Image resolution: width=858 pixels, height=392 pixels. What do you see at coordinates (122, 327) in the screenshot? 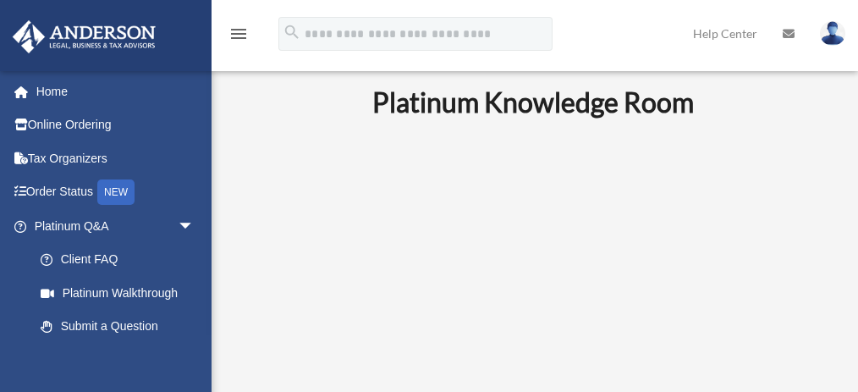
I see `a: Submit a Question` at bounding box center [122, 327].